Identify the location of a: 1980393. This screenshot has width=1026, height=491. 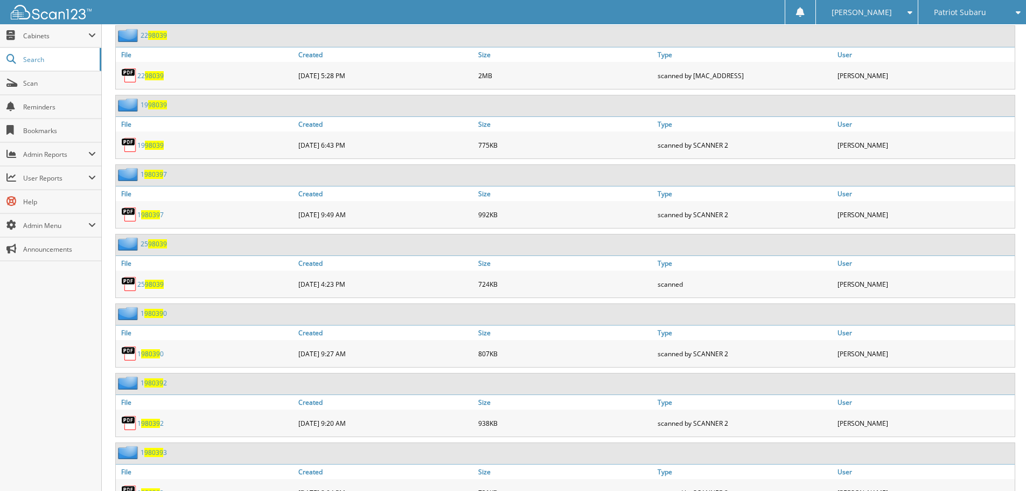
(153, 452).